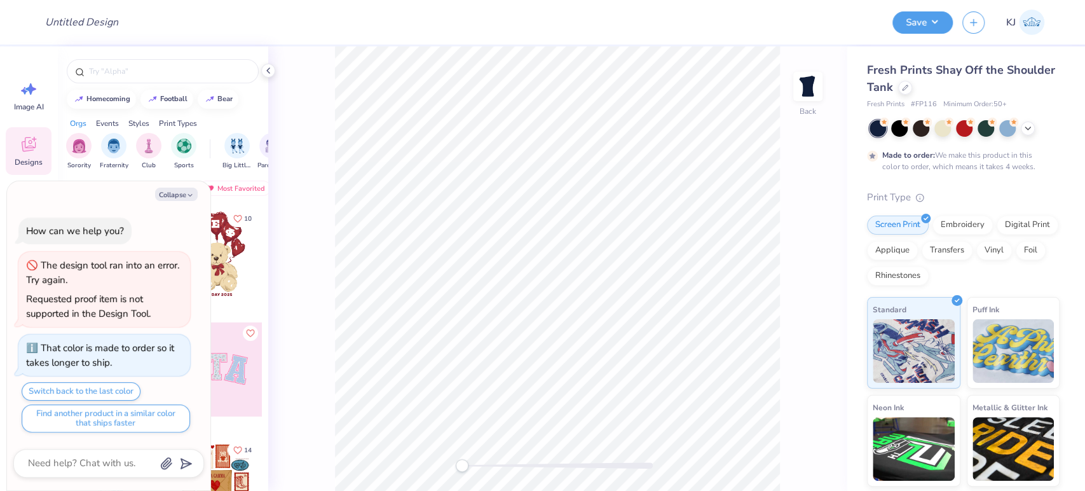 The image size is (1085, 491). Describe the element at coordinates (808, 111) in the screenshot. I see `div: Back` at that location.